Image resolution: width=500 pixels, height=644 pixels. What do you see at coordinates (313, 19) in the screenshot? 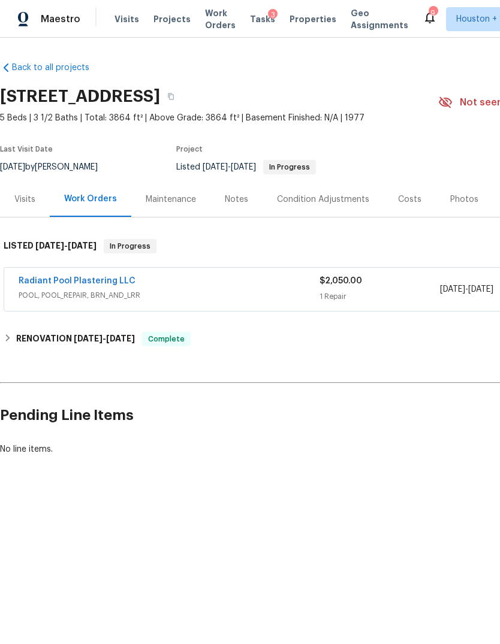
I see `span: Properties` at bounding box center [313, 19].